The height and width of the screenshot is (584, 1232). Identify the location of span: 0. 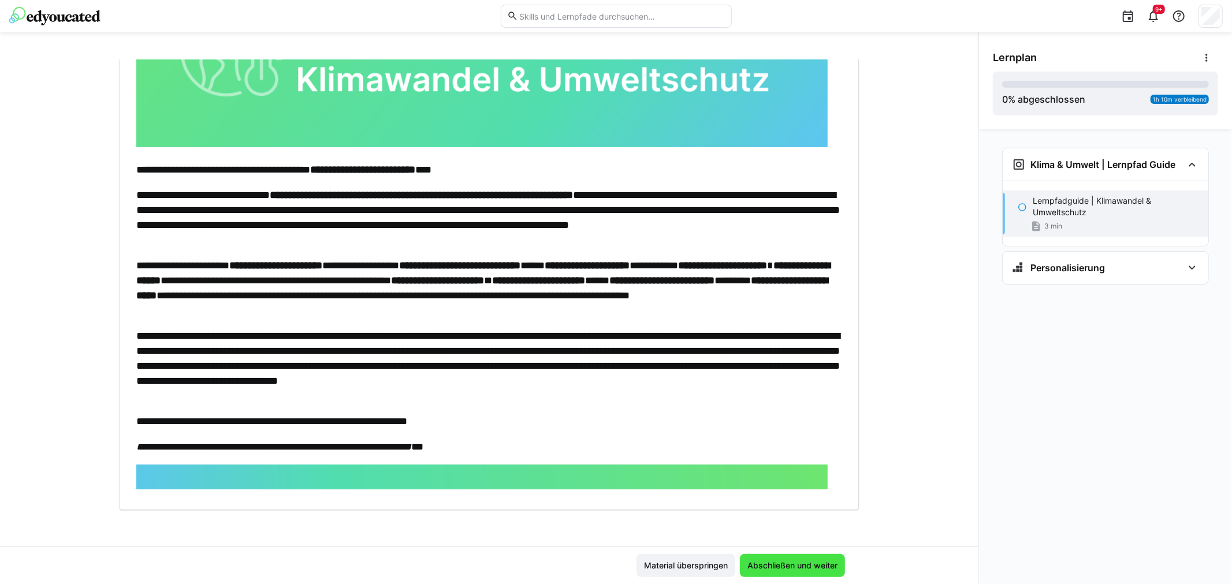
(1005, 99).